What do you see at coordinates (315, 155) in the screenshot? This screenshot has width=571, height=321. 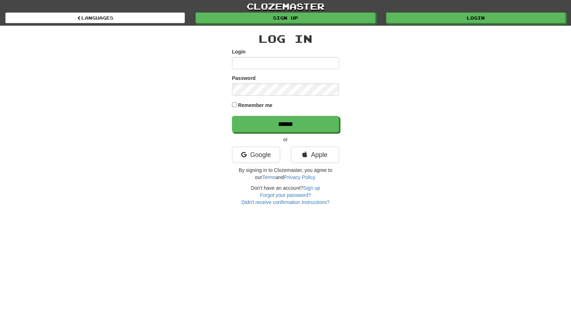 I see `a: Apple` at bounding box center [315, 155].